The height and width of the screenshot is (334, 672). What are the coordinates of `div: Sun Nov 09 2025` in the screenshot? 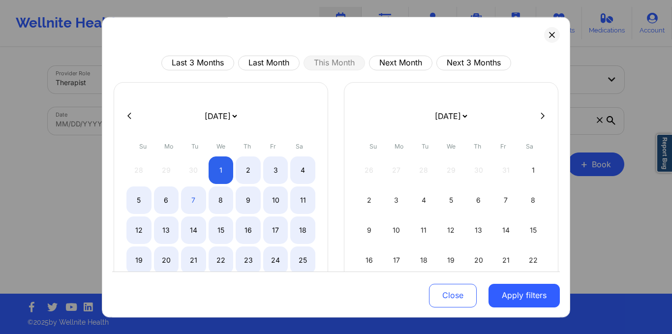 It's located at (369, 230).